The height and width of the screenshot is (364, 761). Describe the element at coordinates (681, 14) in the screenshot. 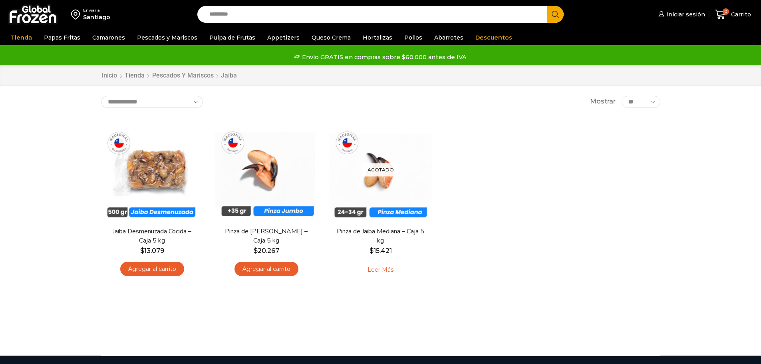

I see `a: Iniciar sesión` at that location.